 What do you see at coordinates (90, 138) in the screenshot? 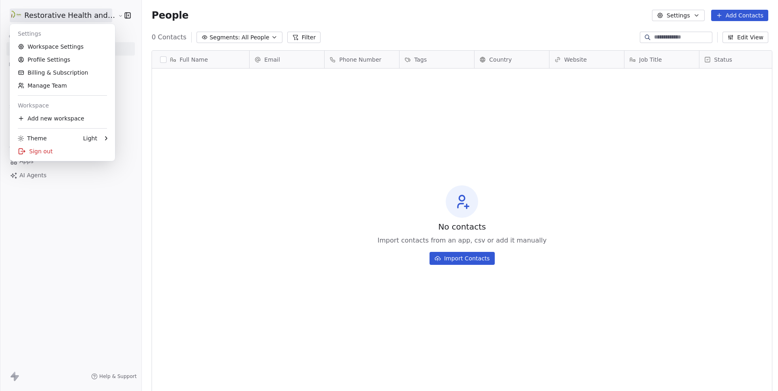
I see `div: Light` at bounding box center [90, 138].